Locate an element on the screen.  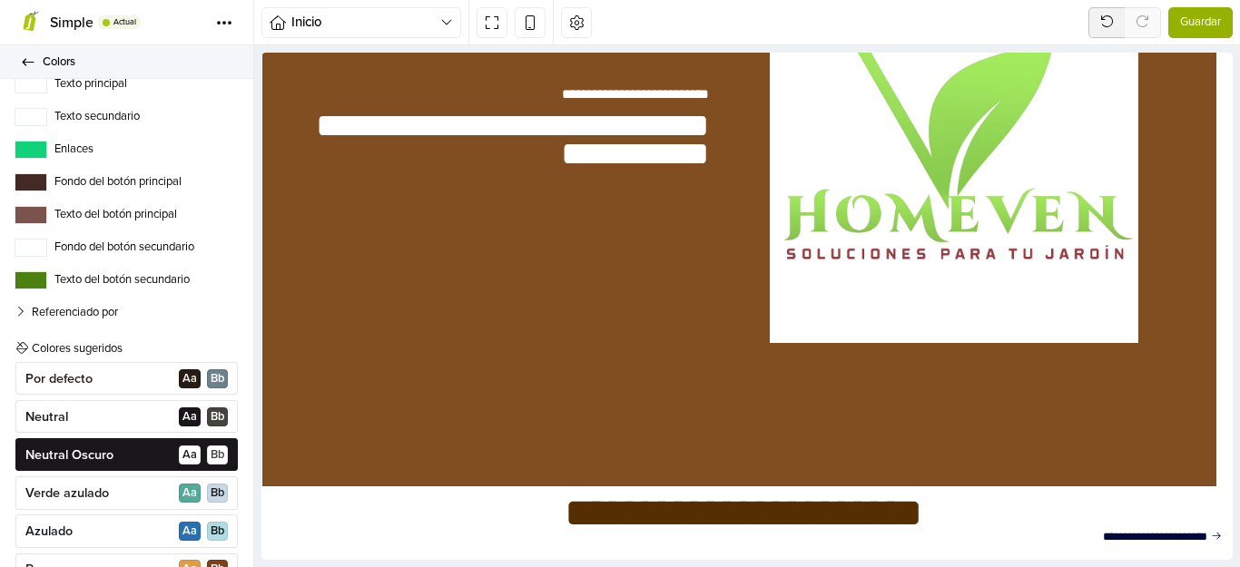
label: Texto del botón secundario is located at coordinates (126, 280).